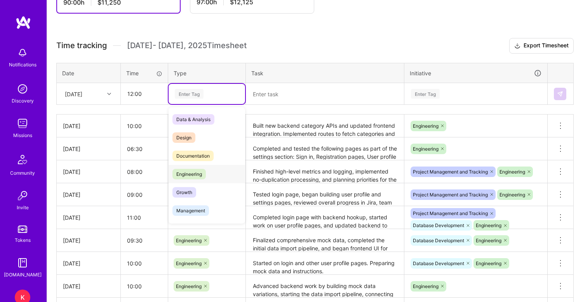 The width and height of the screenshot is (583, 302). Describe the element at coordinates (23, 23) in the screenshot. I see `img: logo` at that location.